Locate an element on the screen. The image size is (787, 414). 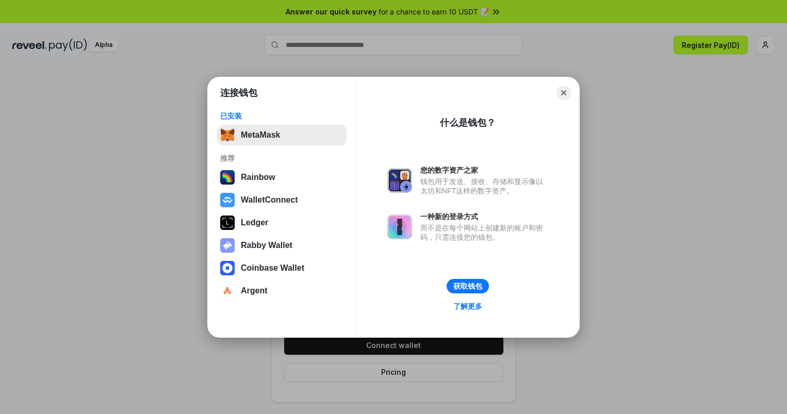
button: 获取钱包 is located at coordinates (468, 286).